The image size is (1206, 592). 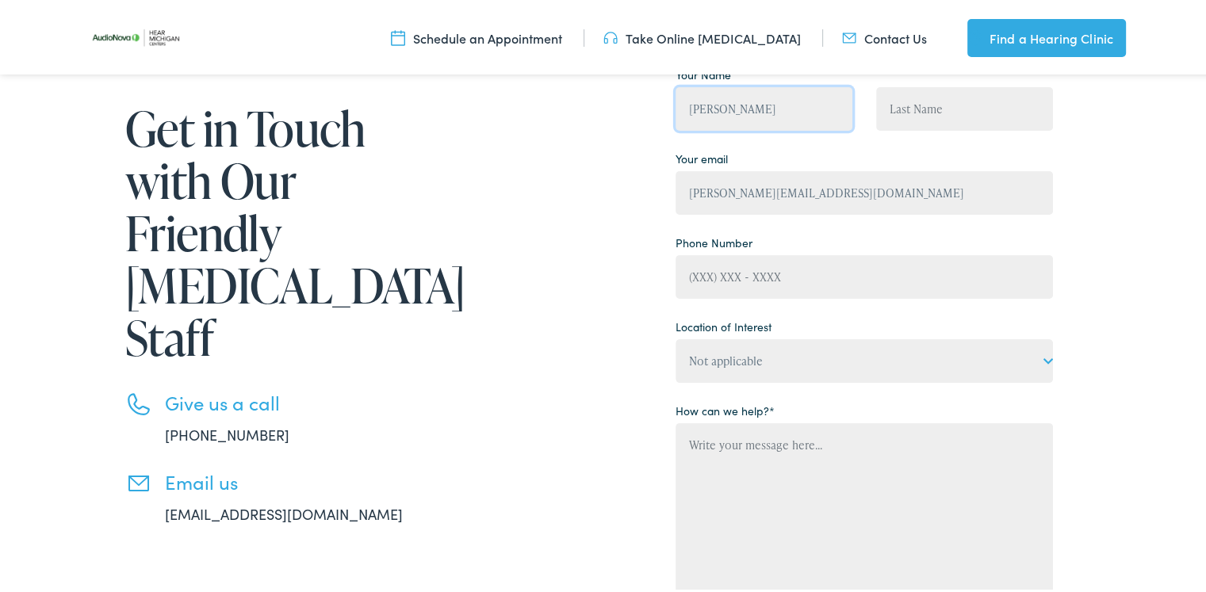 I want to click on a: Contact Us, so click(x=884, y=35).